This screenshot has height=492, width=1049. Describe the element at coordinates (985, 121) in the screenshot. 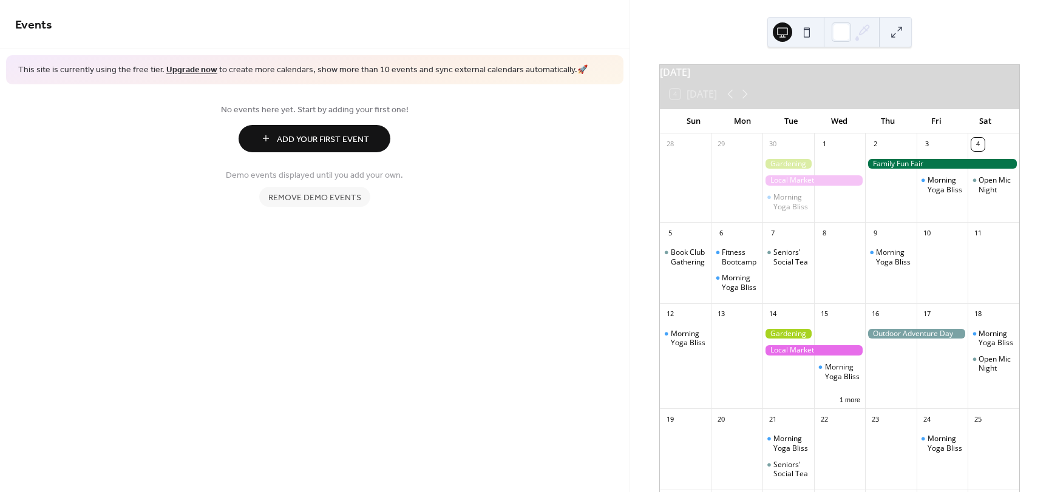

I see `div: Sat` at that location.